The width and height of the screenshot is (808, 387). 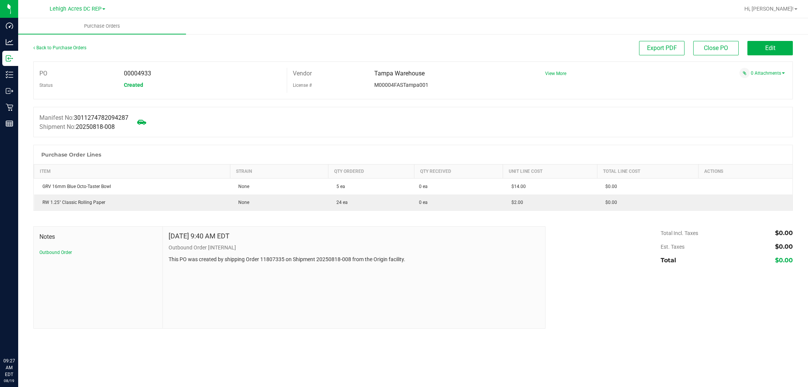 I want to click on label: License #, so click(x=302, y=85).